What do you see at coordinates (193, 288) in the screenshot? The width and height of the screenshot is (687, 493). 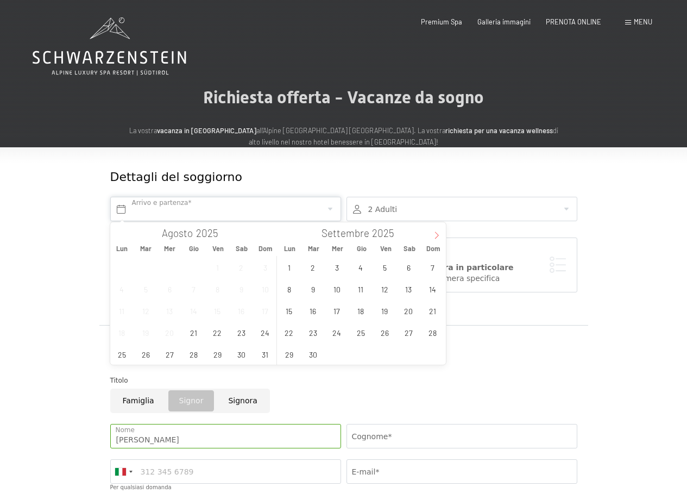 I see `span: Agosto 7, 2025` at bounding box center [193, 288].